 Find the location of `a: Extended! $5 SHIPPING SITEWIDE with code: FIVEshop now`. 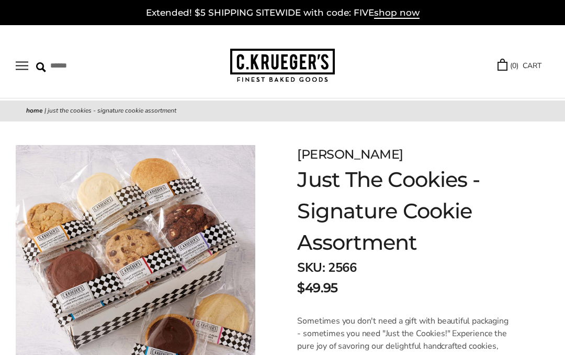

a: Extended! $5 SHIPPING SITEWIDE with code: FIVEshop now is located at coordinates (283, 13).